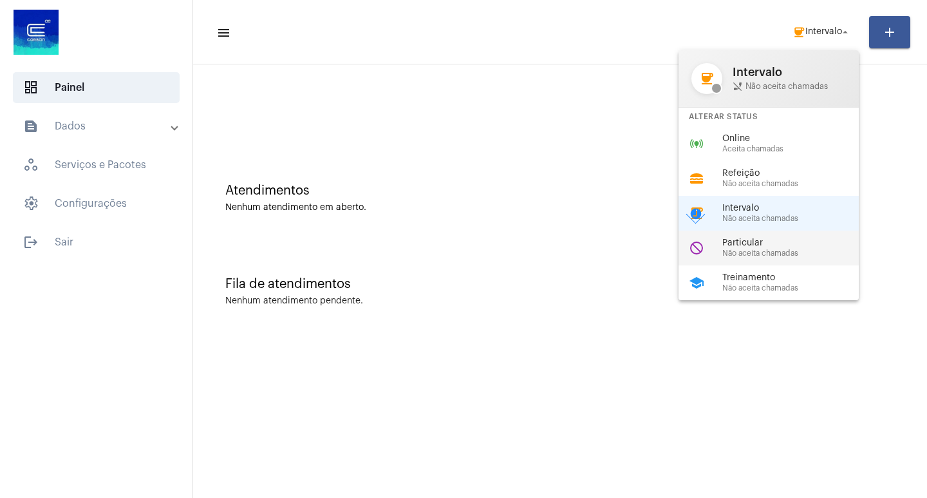 The image size is (927, 498). What do you see at coordinates (697, 178) in the screenshot?
I see `mat-icon: lunch_dining` at bounding box center [697, 178].